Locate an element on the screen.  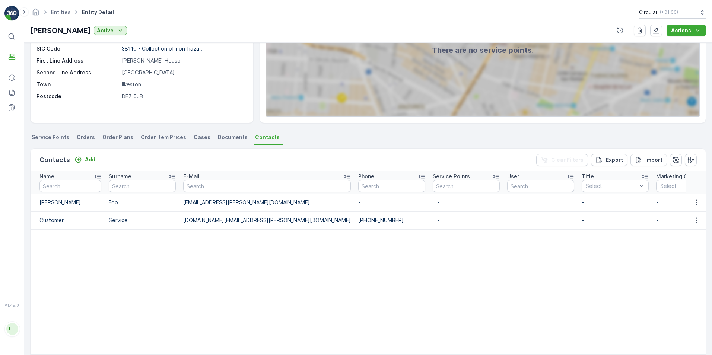
p: First Line Address is located at coordinates (77, 61).